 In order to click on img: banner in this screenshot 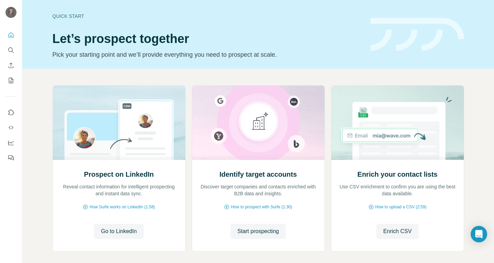, I will do `click(417, 34)`.